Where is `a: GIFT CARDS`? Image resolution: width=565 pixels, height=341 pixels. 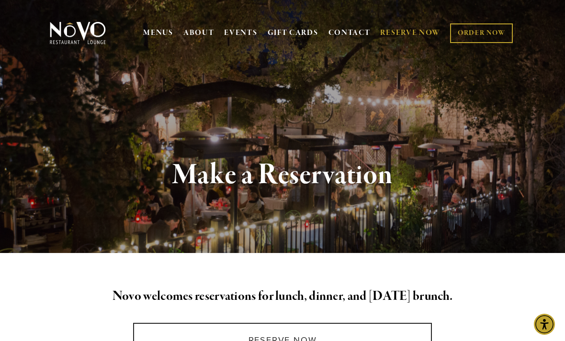
a: GIFT CARDS is located at coordinates (293, 33).